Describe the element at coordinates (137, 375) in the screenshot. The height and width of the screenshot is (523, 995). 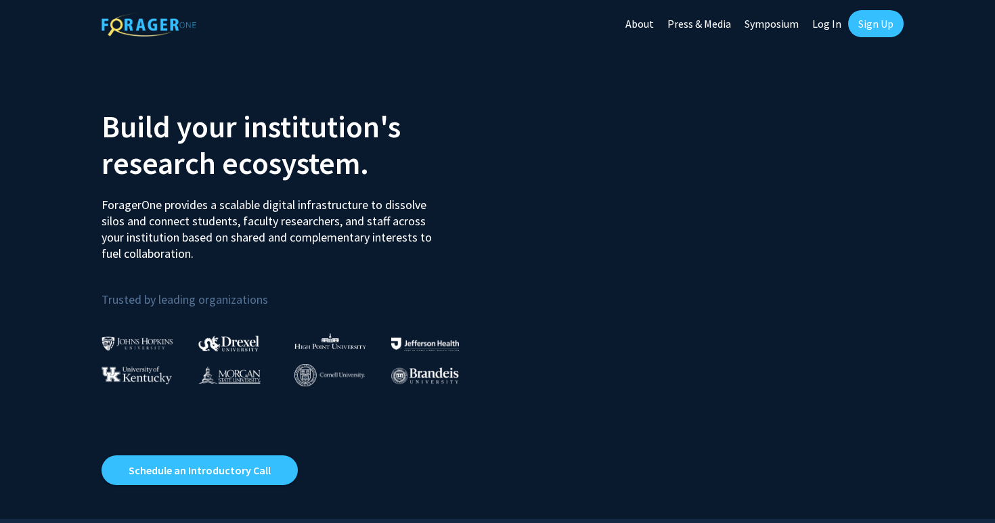
I see `img: University of Kentucky` at that location.